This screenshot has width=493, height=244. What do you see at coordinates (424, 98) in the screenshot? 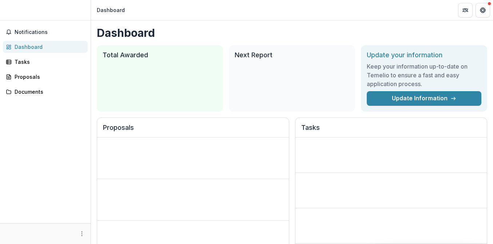
I see `a: Update Information` at bounding box center [424, 98].